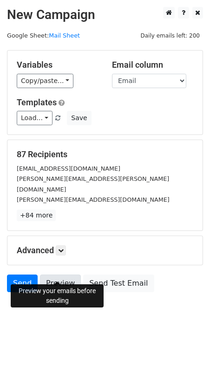 Image resolution: width=210 pixels, height=371 pixels. I want to click on h5: Variables, so click(57, 65).